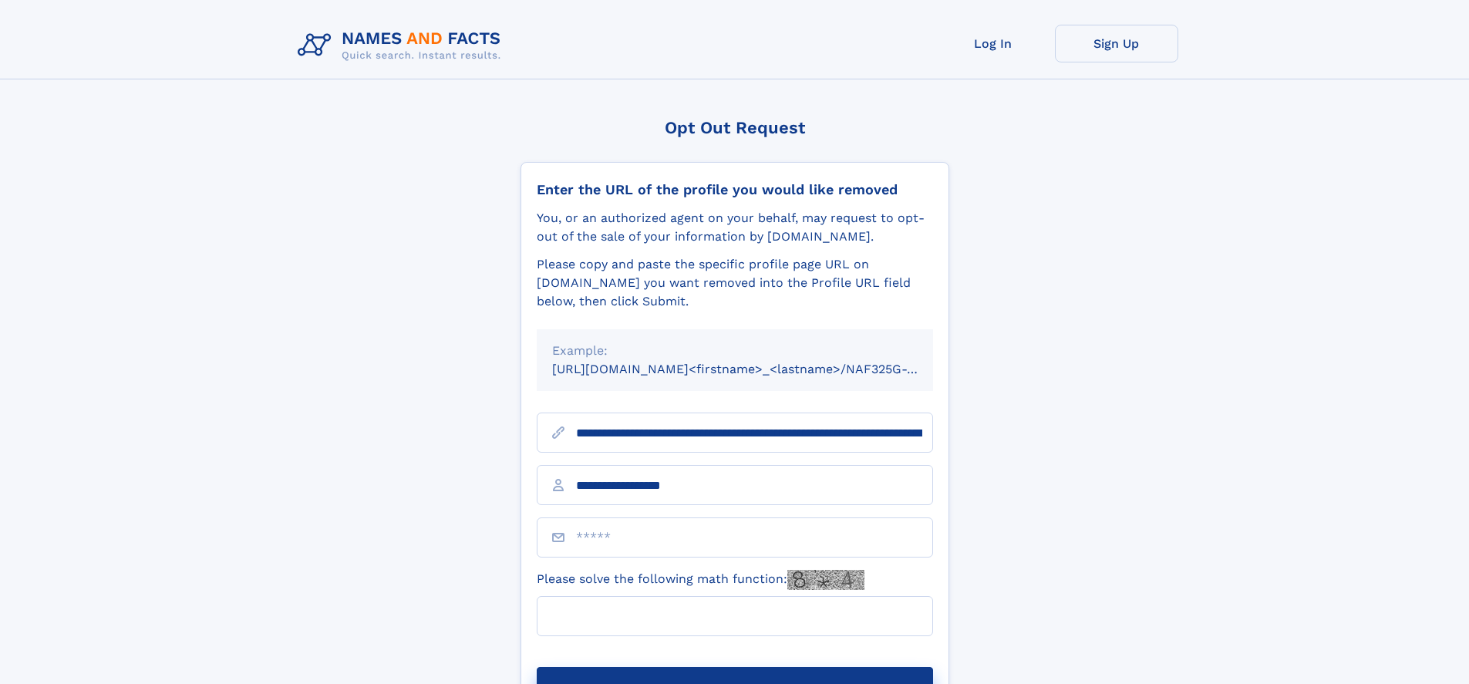 Image resolution: width=1469 pixels, height=684 pixels. Describe the element at coordinates (735, 127) in the screenshot. I see `div: Opt Out Request` at that location.